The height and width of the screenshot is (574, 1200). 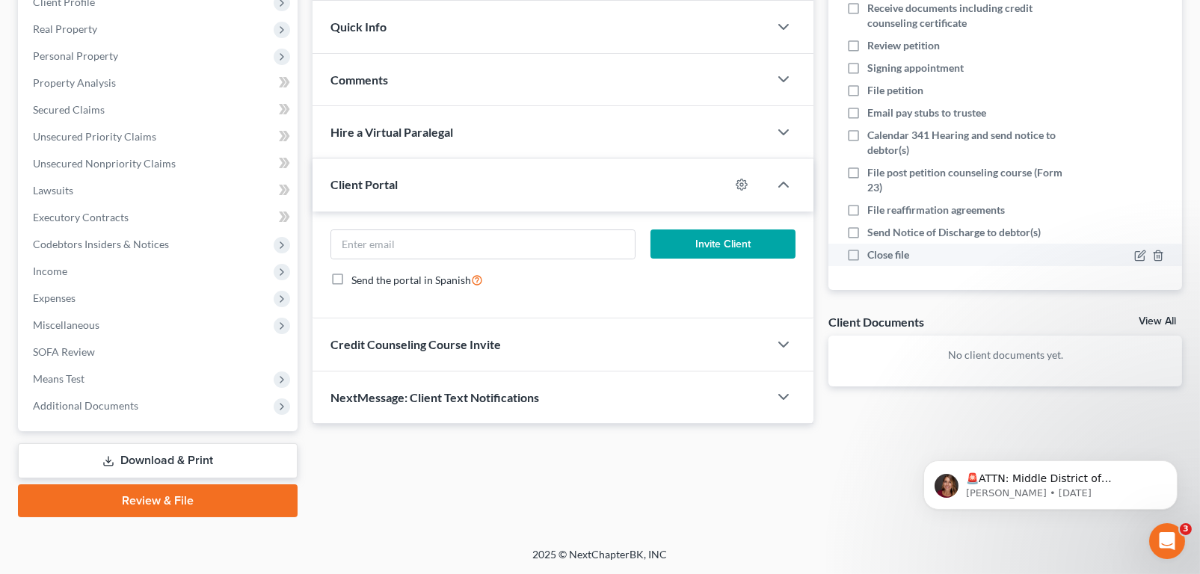 I want to click on span: Signing appointment, so click(x=915, y=67).